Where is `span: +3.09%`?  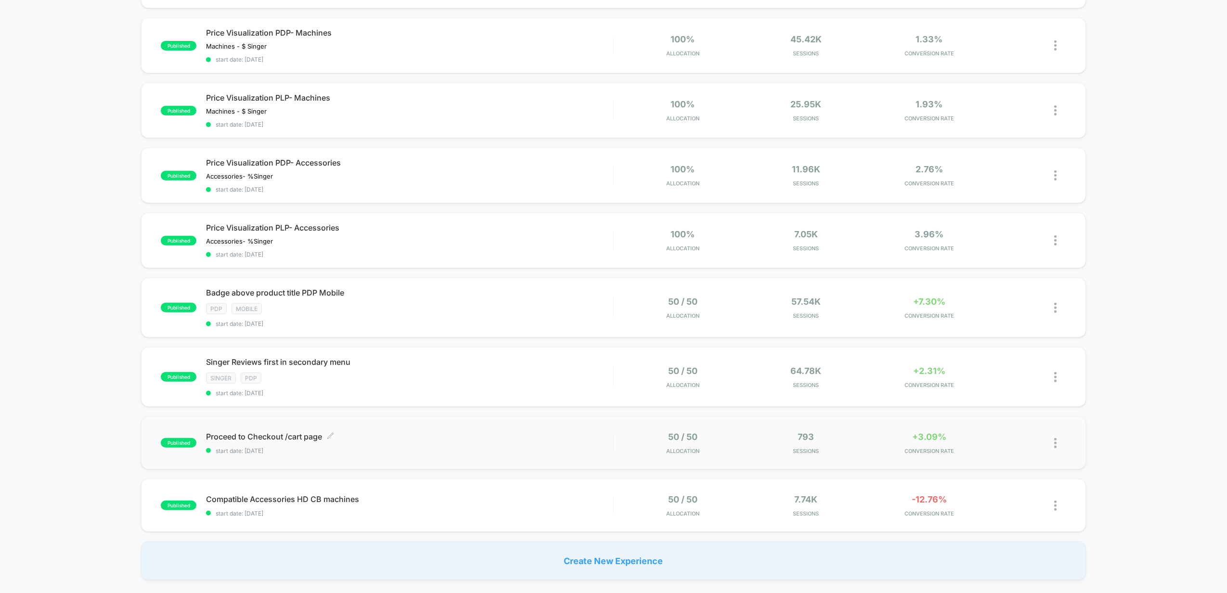 span: +3.09% is located at coordinates (929, 437).